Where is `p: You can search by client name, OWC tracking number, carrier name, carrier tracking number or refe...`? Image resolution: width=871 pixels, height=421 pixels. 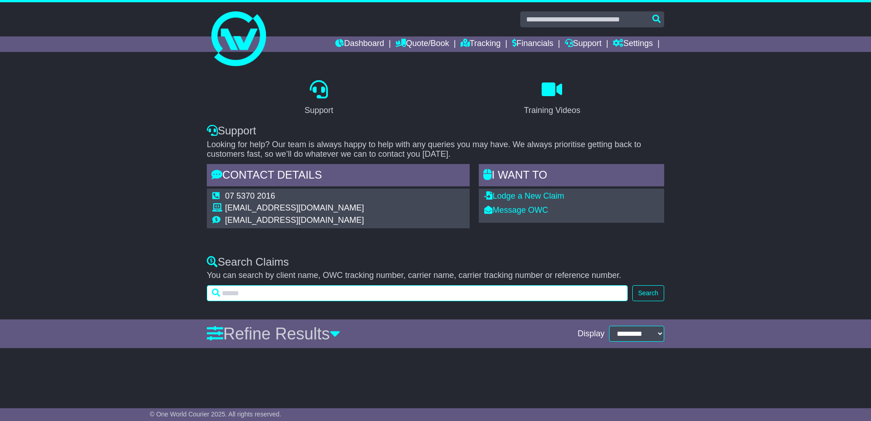
p: You can search by client name, OWC tracking number, carrier name, carrier tracking number or refe... is located at coordinates (436, 276).